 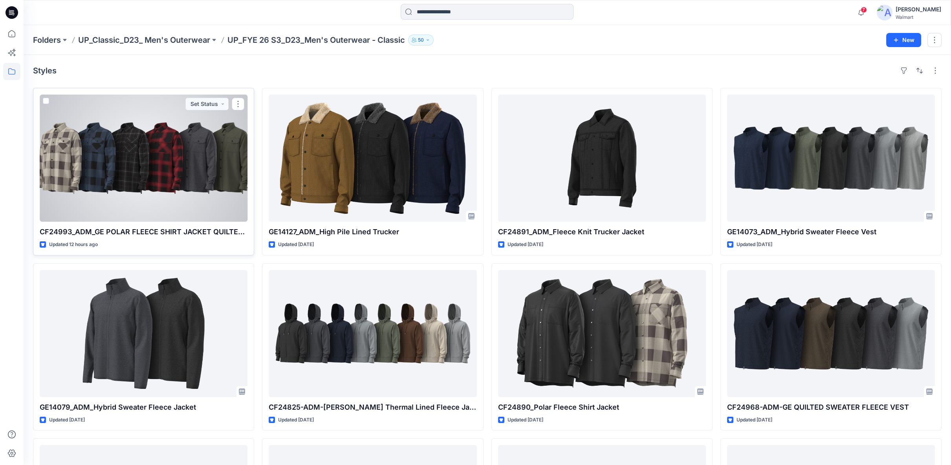 I want to click on a: GE14127_ADM_High Pile Lined Trucker, so click(x=372, y=158).